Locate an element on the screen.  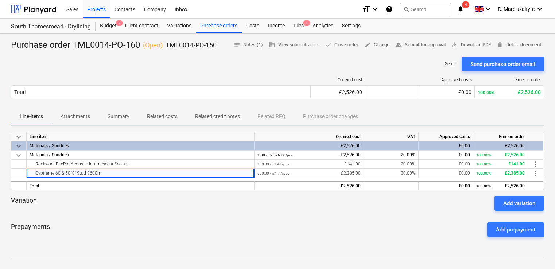
div: Rockwool FirePro Acoustic Intumescent Sealant is located at coordinates (140, 164).